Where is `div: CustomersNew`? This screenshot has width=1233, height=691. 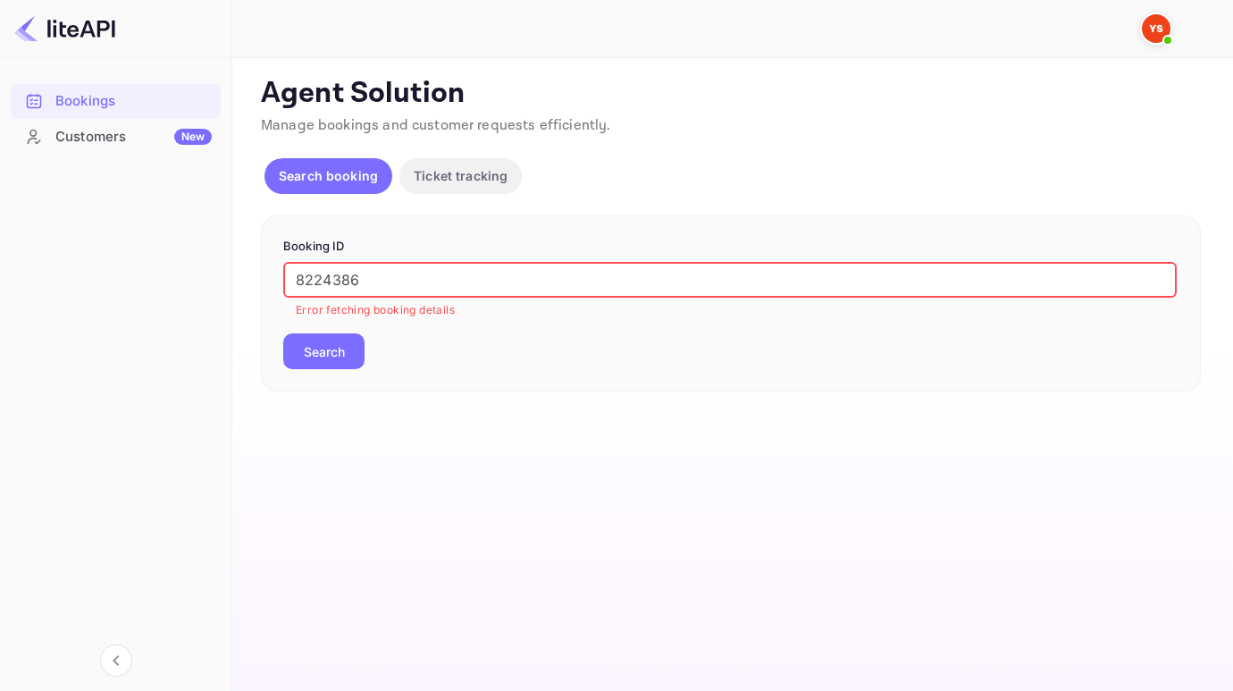 div: CustomersNew is located at coordinates (115, 137).